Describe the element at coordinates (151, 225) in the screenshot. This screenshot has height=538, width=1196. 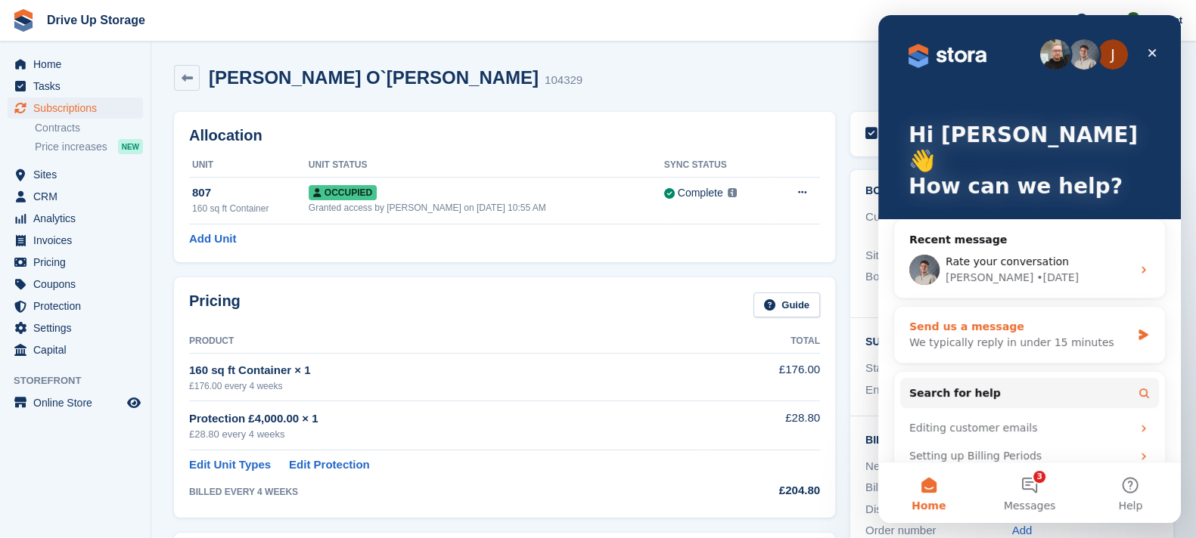
I see `div: Recent message` at that location.